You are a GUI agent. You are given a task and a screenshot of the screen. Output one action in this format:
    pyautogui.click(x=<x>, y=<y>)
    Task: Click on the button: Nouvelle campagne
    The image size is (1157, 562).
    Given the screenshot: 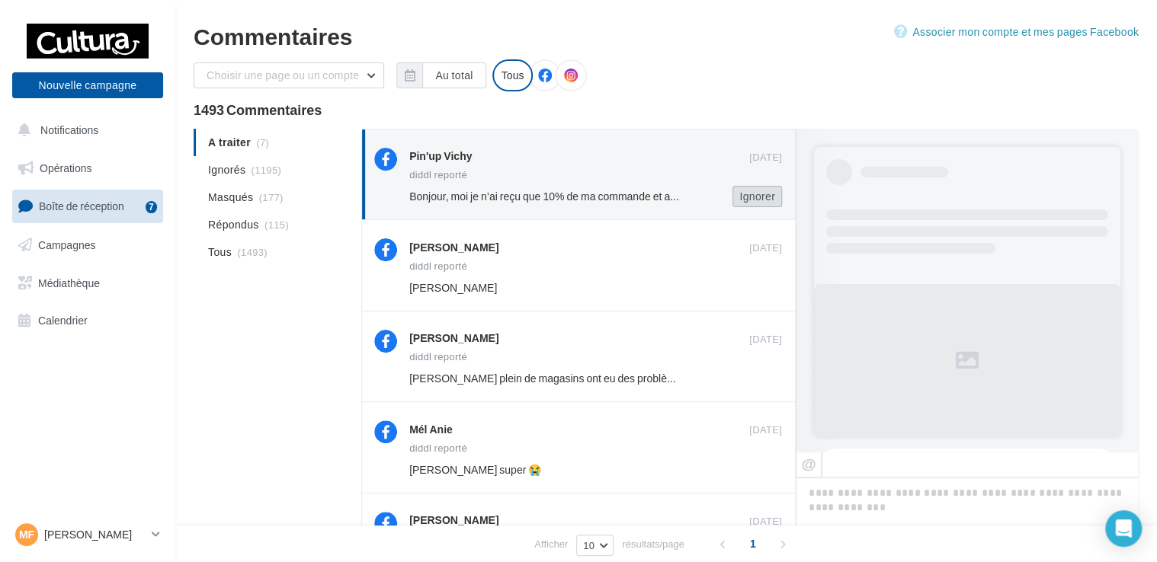 What is the action you would take?
    pyautogui.click(x=88, y=85)
    